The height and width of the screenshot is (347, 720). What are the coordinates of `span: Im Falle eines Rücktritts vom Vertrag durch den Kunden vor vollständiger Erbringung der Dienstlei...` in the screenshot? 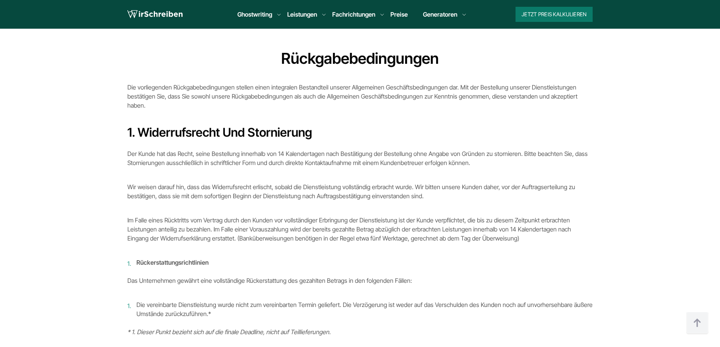 It's located at (349, 229).